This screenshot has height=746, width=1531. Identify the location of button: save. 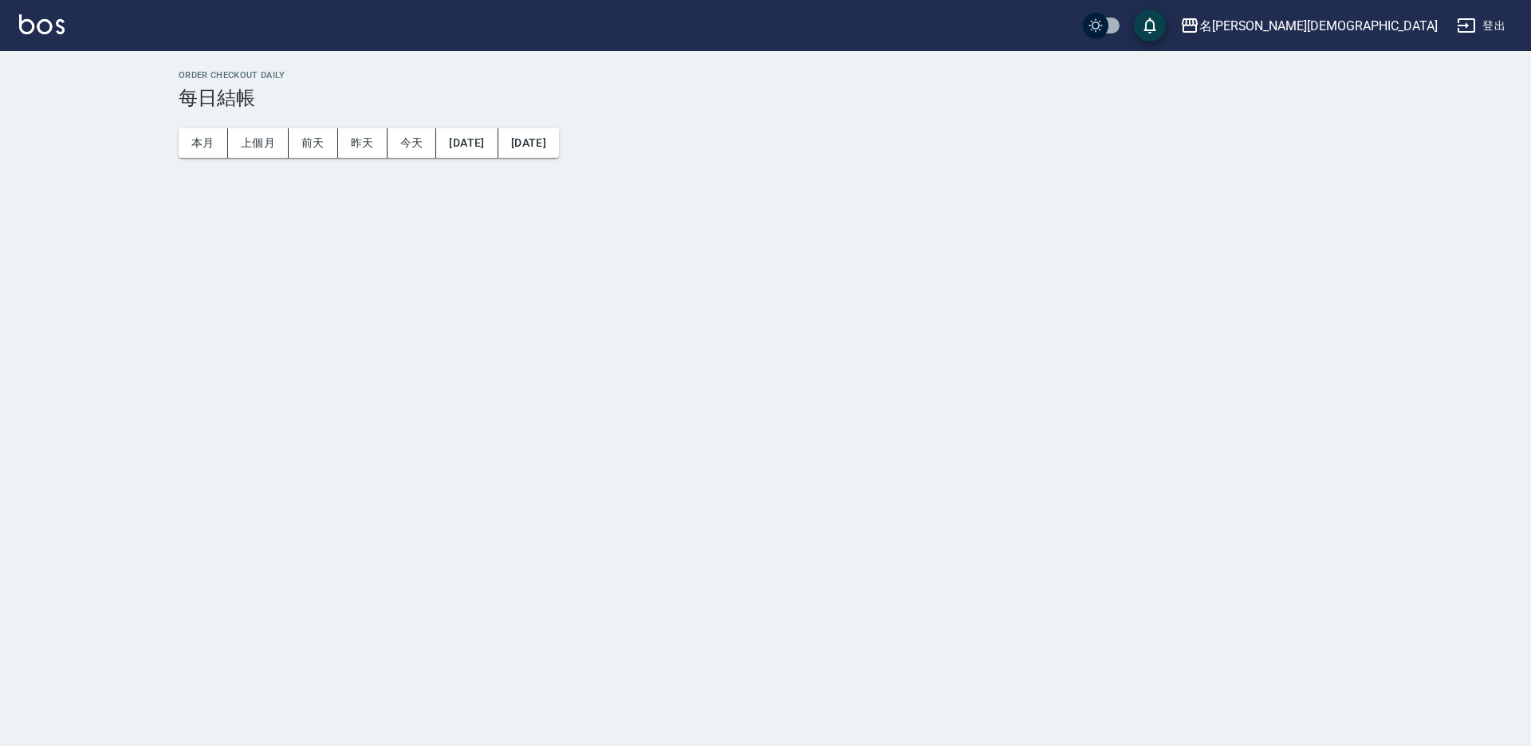
(1150, 26).